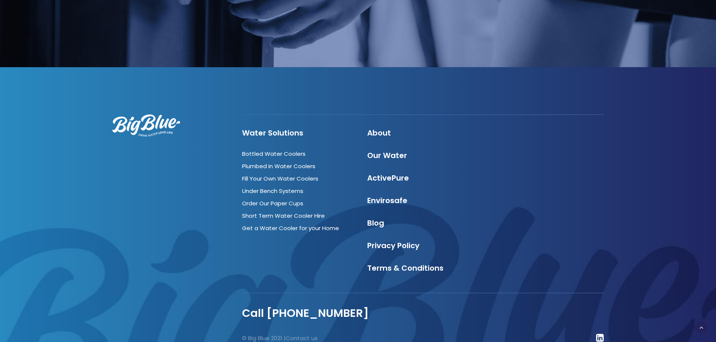  What do you see at coordinates (279, 166) in the screenshot?
I see `a: Plumbed in Water Coolers` at bounding box center [279, 166].